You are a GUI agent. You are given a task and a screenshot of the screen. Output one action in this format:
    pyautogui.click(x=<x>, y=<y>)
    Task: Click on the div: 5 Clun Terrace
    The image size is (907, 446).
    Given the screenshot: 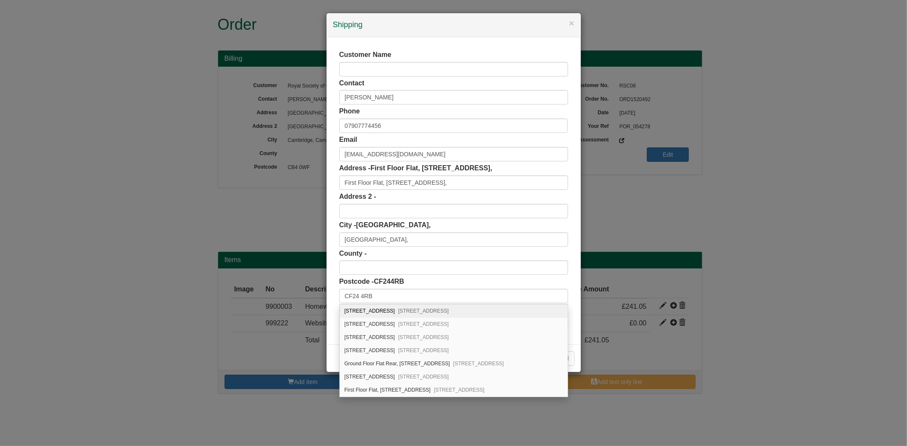 What is the action you would take?
    pyautogui.click(x=454, y=351)
    